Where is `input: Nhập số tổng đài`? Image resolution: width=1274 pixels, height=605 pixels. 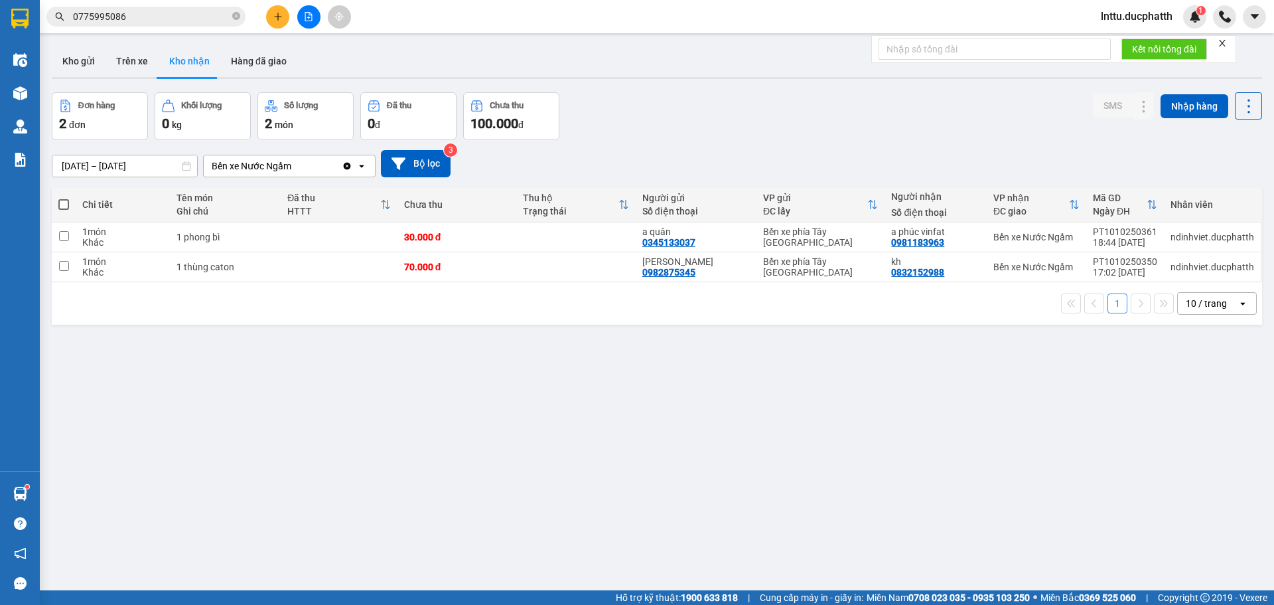 input: Nhập số tổng đài is located at coordinates (995, 49).